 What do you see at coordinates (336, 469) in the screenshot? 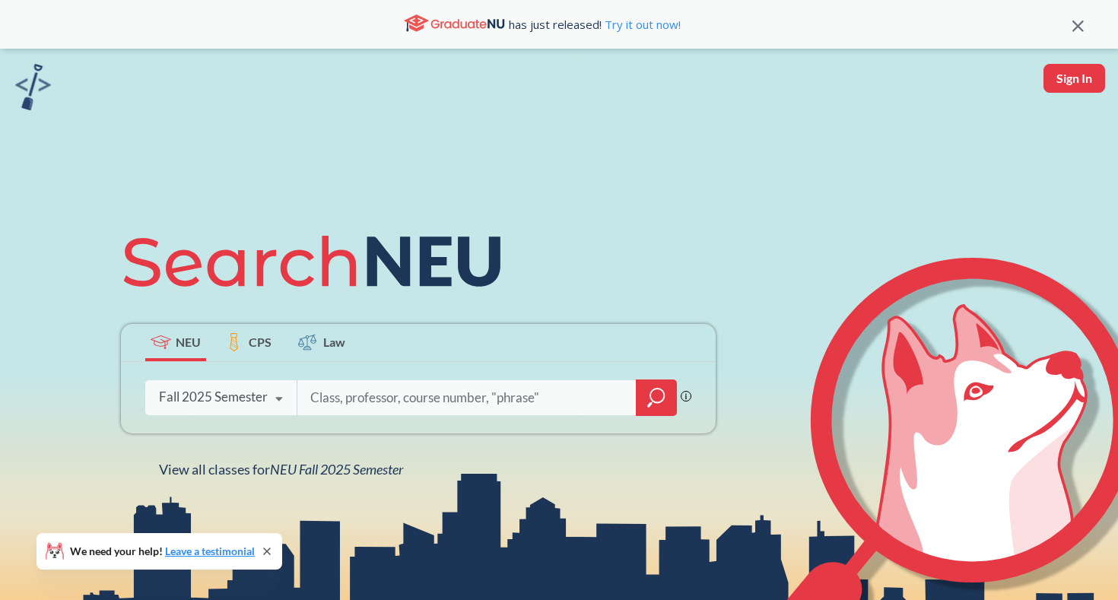
I see `span: NEU Fall 2025 Semester` at bounding box center [336, 469].